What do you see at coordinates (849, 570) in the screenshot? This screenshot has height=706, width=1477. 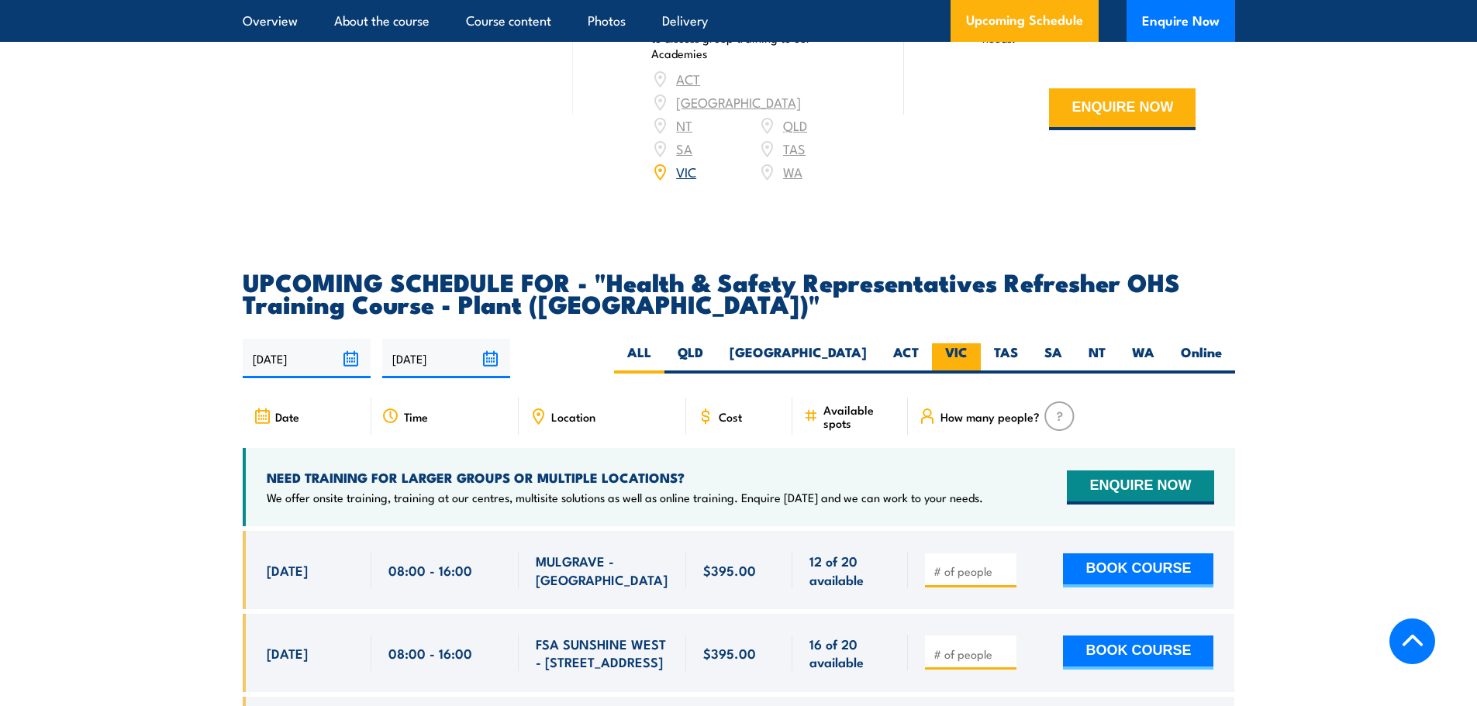 I see `span: 12 of 20 available` at bounding box center [849, 570].